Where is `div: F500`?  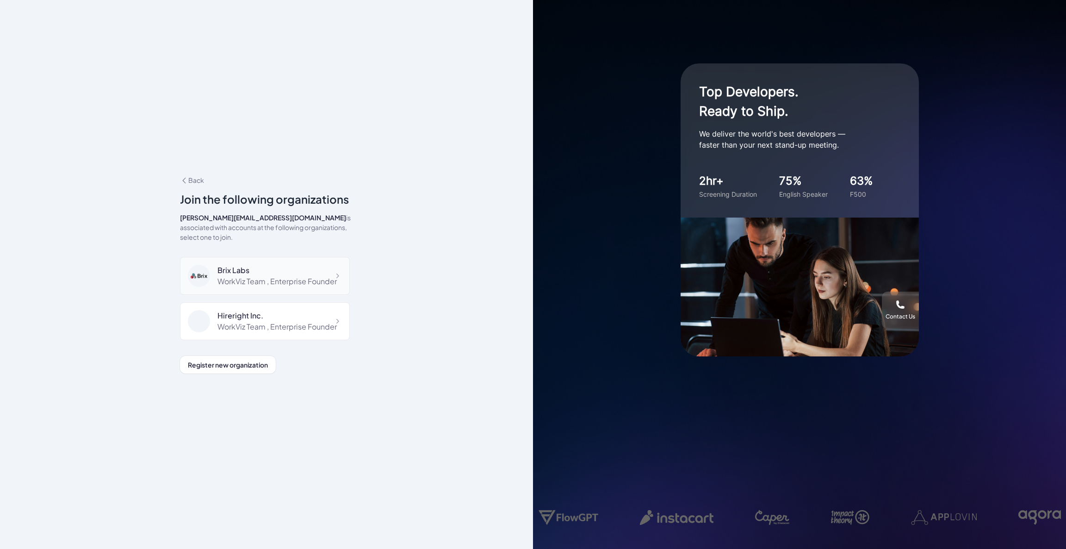
div: F500 is located at coordinates (862, 194).